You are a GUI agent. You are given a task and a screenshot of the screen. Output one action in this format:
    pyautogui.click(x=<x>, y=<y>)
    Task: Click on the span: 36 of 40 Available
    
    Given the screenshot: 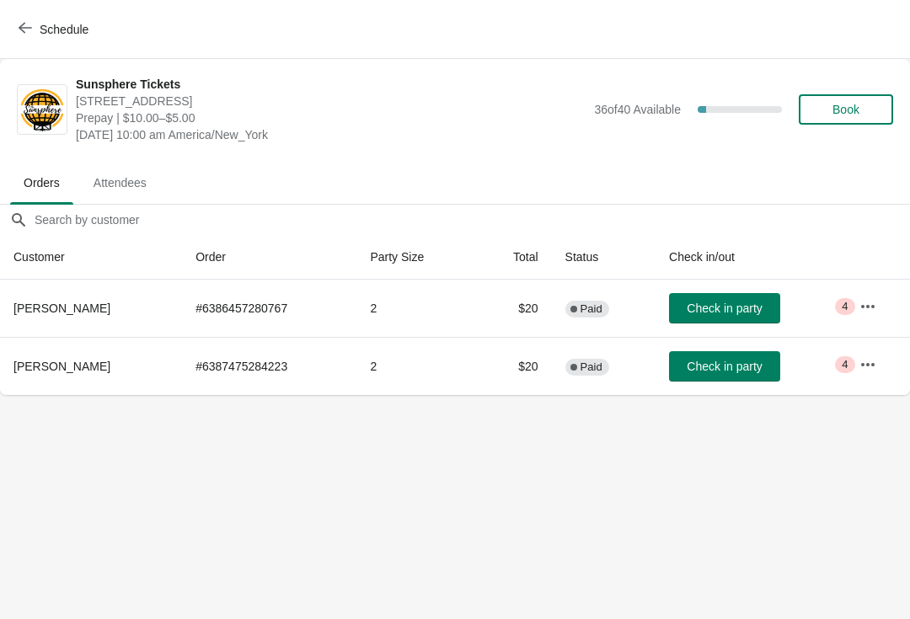 What is the action you would take?
    pyautogui.click(x=637, y=110)
    